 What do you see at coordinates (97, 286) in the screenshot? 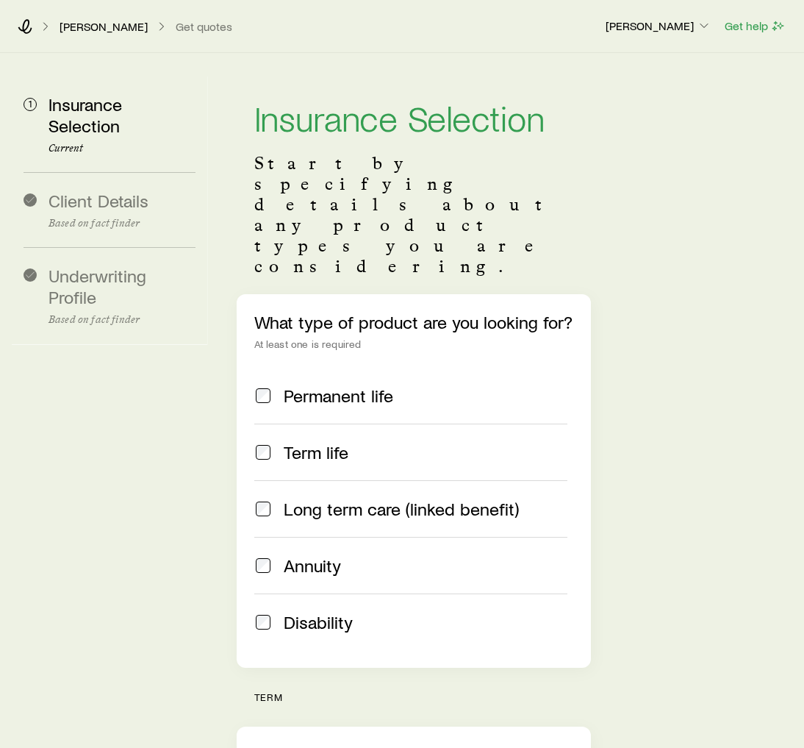
I see `span: Underwriting Profile` at bounding box center [97, 286].